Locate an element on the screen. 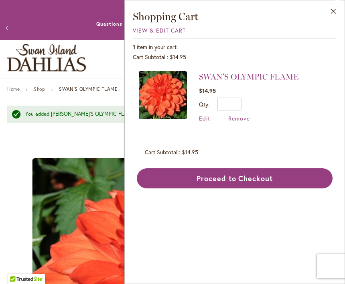  span: item in your cart. is located at coordinates (157, 47).